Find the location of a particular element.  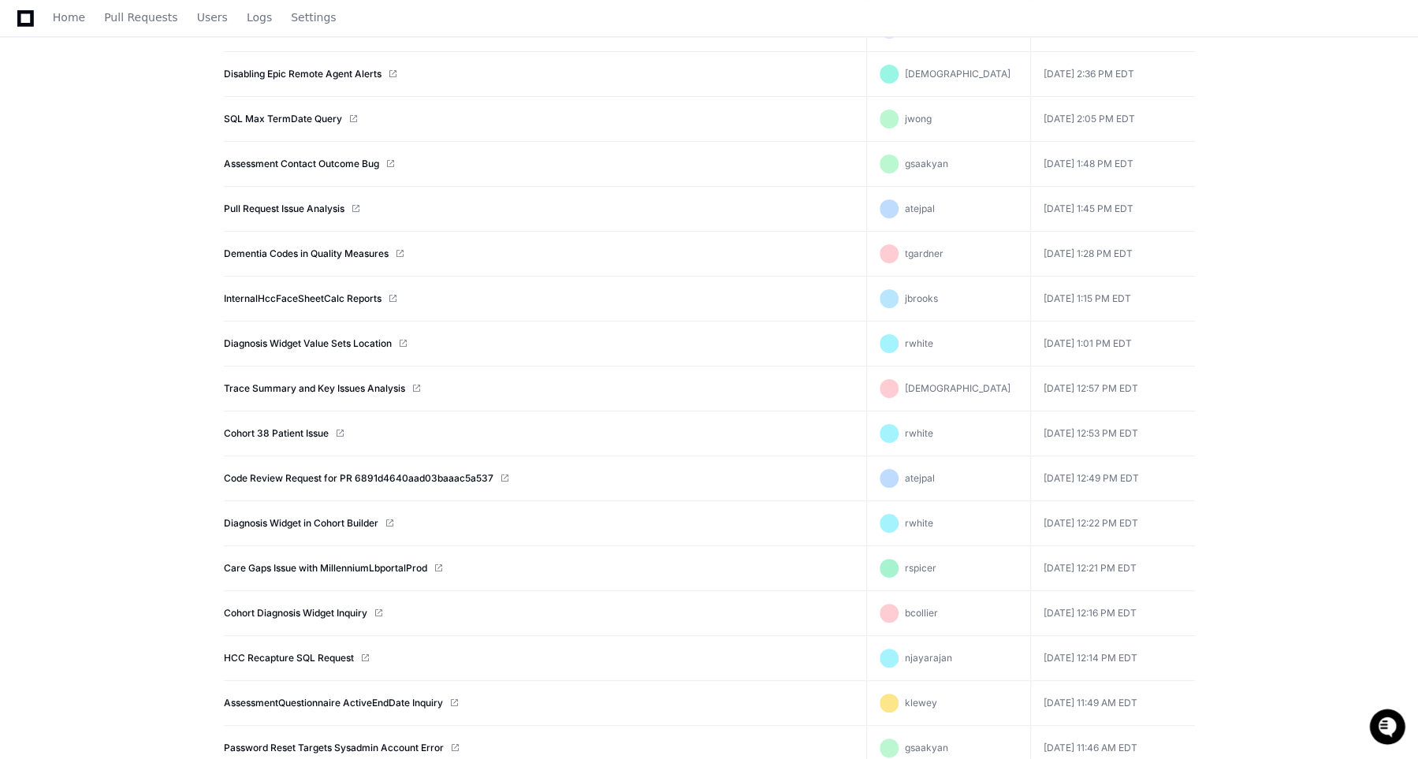

span: bcollier is located at coordinates (922, 613).